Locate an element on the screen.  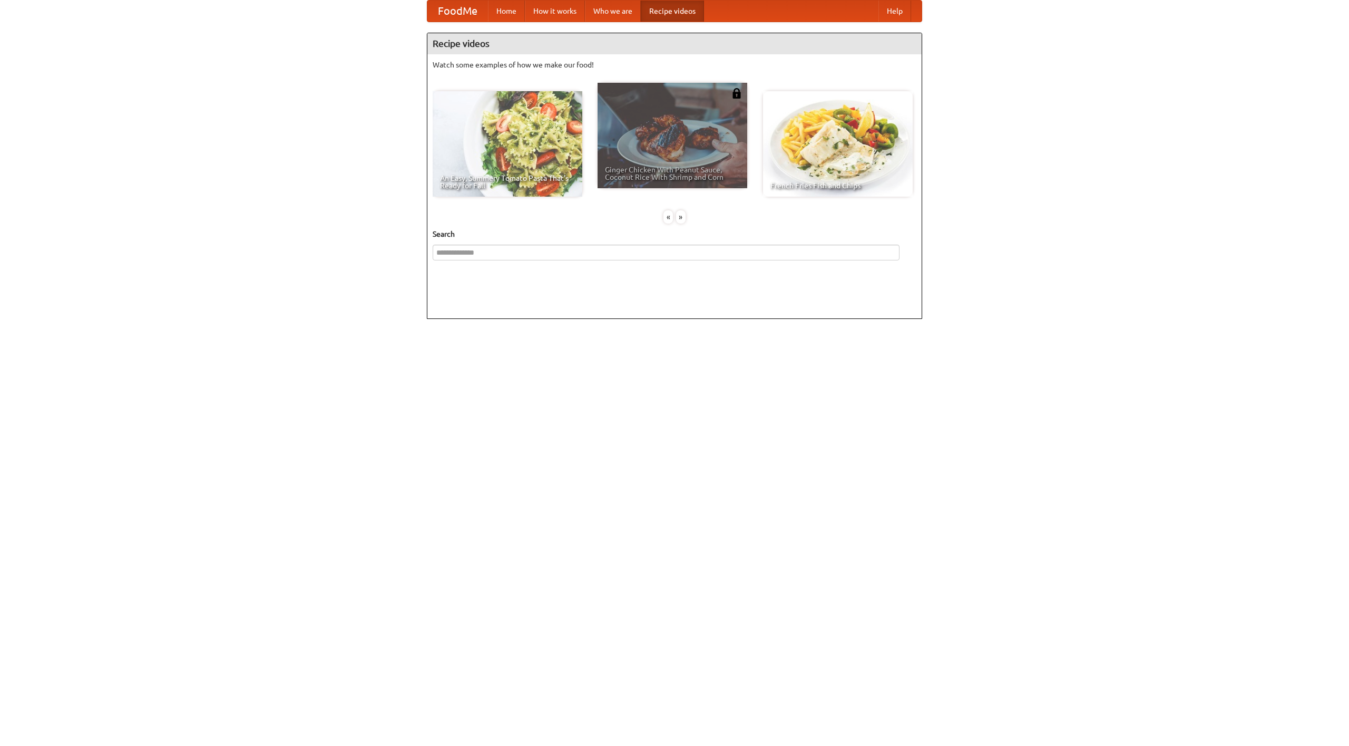
h5: Search is located at coordinates (674, 234).